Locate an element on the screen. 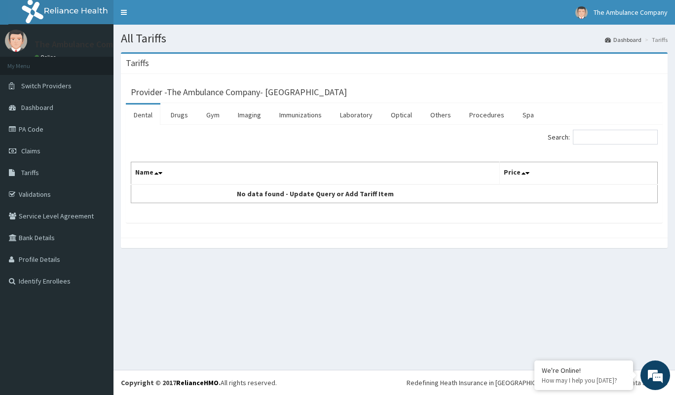 This screenshot has width=675, height=395. a: Dashboard is located at coordinates (624, 39).